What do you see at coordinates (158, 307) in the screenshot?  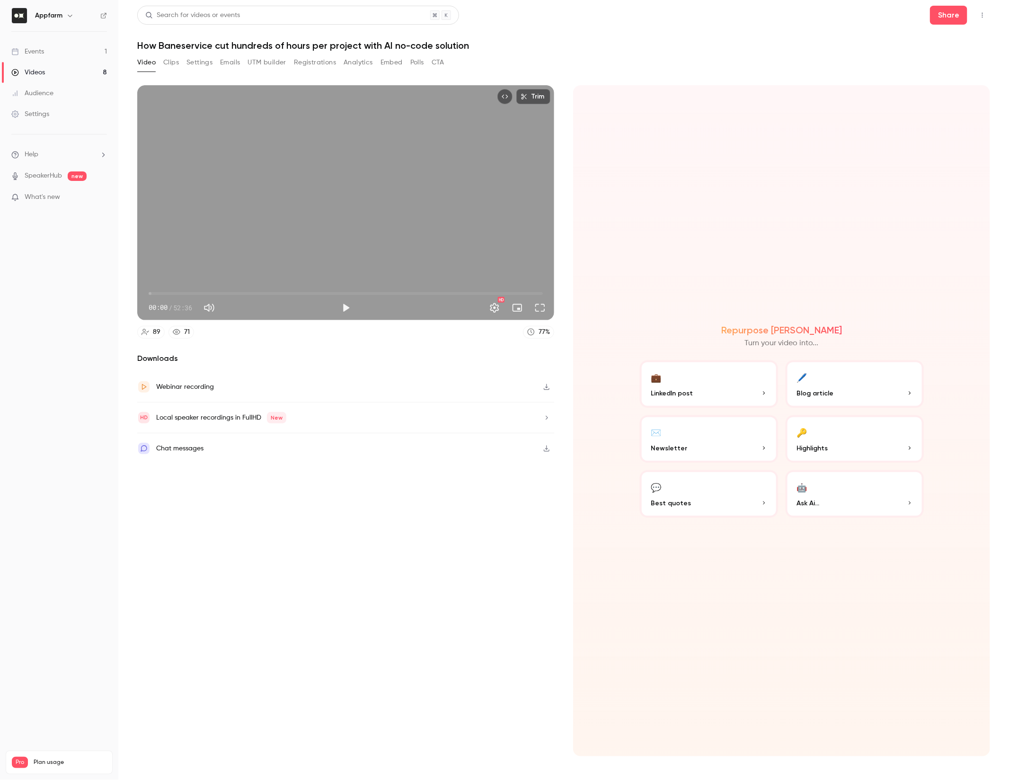 I see `span: 00:00` at bounding box center [158, 307].